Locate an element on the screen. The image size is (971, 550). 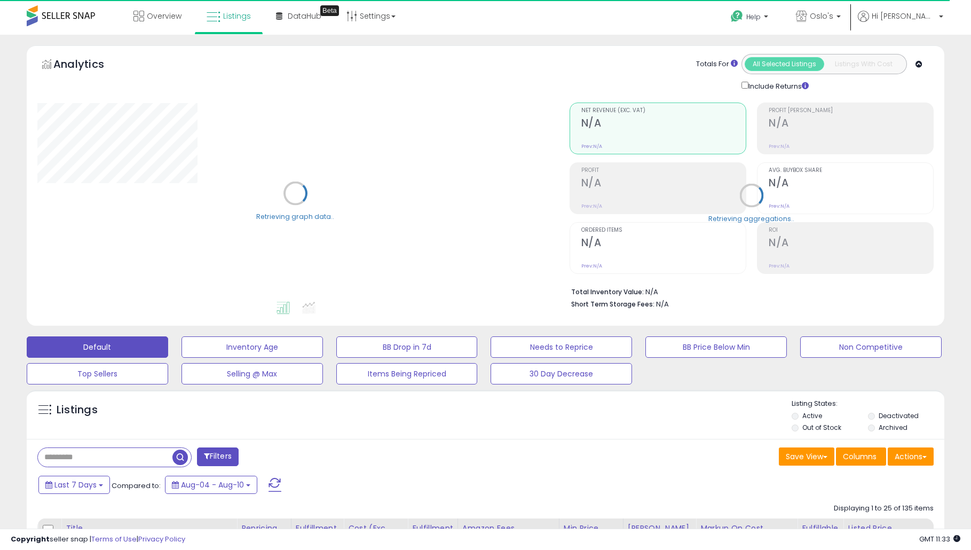
div: Displaying 1 to 25 of 135 items is located at coordinates (883, 508).